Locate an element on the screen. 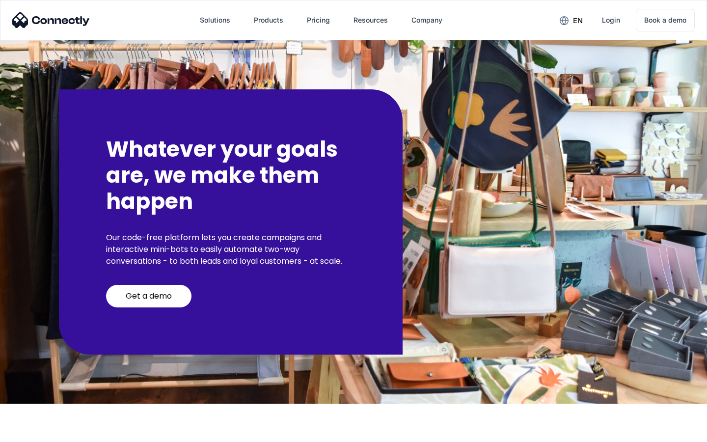  div: Pricing is located at coordinates (318, 20).